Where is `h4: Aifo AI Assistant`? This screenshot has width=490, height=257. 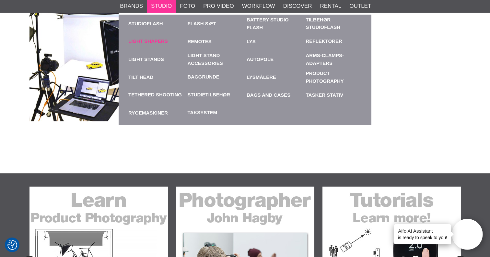
h4: Aifo AI Assistant is located at coordinates (423, 230).